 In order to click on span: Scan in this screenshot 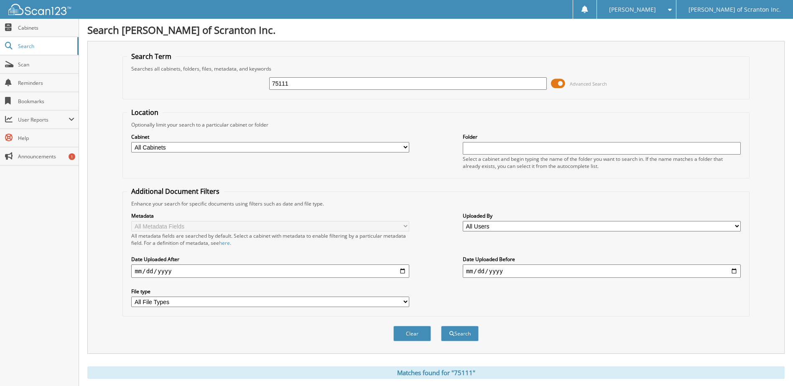, I will do `click(46, 64)`.